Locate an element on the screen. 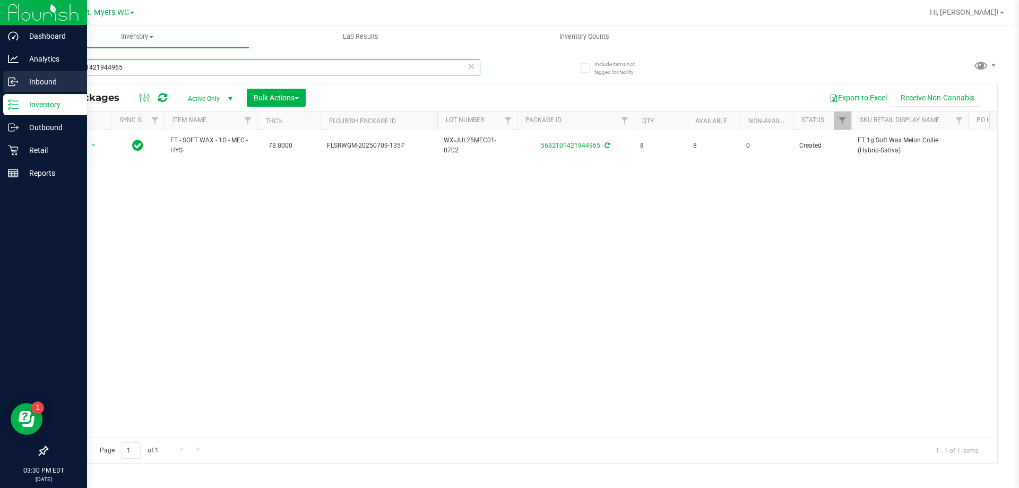 The width and height of the screenshot is (1019, 488). span: 0 is located at coordinates (766, 145).